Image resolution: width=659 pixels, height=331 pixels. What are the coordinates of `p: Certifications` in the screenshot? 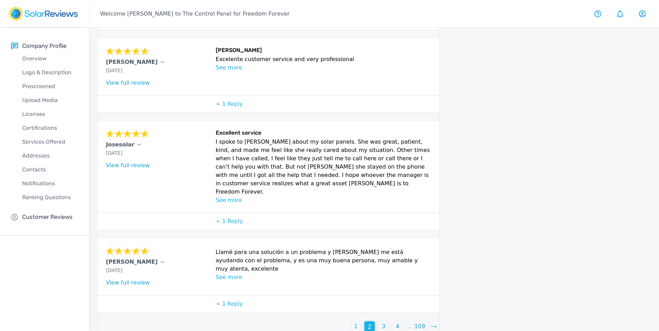 It's located at (50, 128).